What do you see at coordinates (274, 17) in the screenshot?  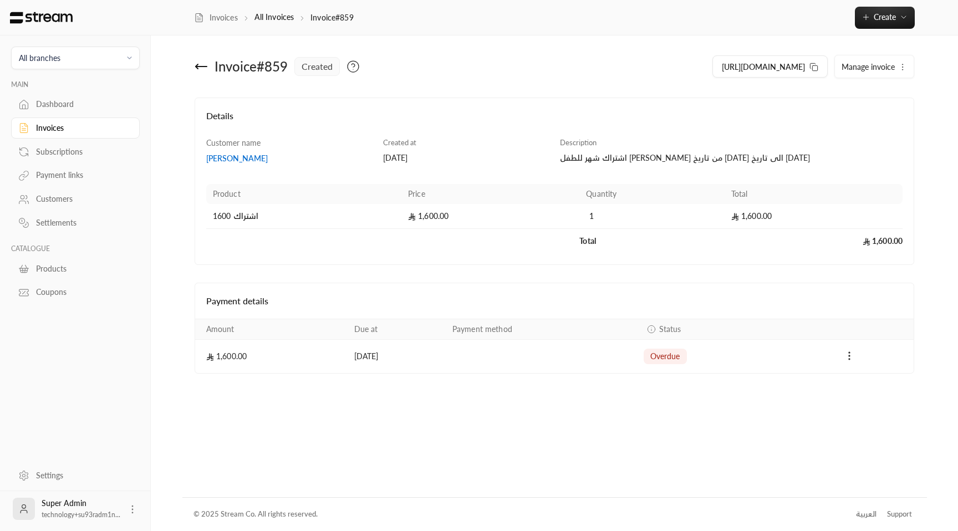 I see `a: All Invoices` at bounding box center [274, 17].